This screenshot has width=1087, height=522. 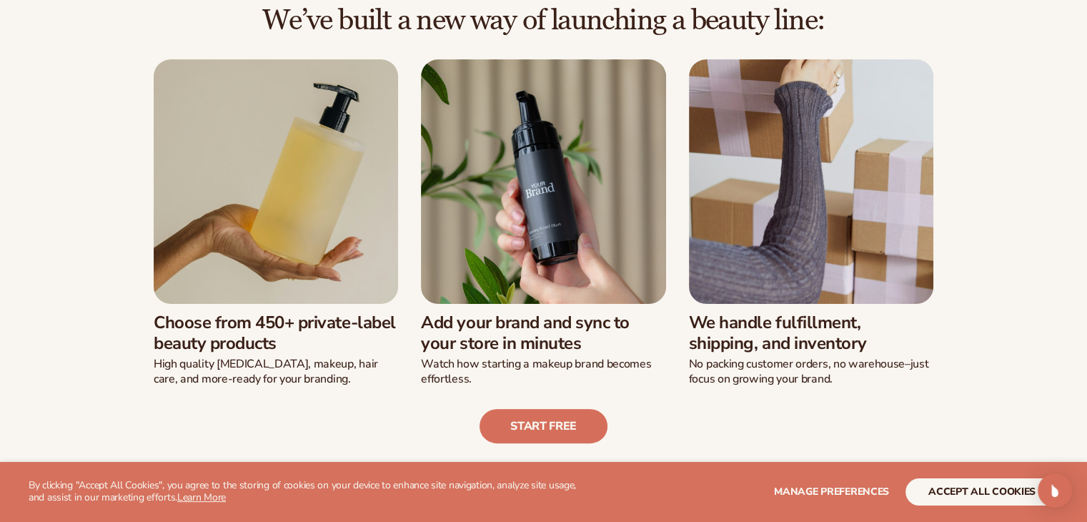 I want to click on img: Female moving shipping boxes., so click(x=811, y=181).